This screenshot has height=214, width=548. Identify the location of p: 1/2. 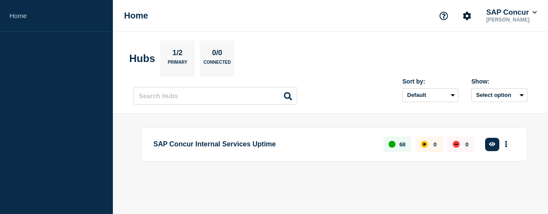
(178, 54).